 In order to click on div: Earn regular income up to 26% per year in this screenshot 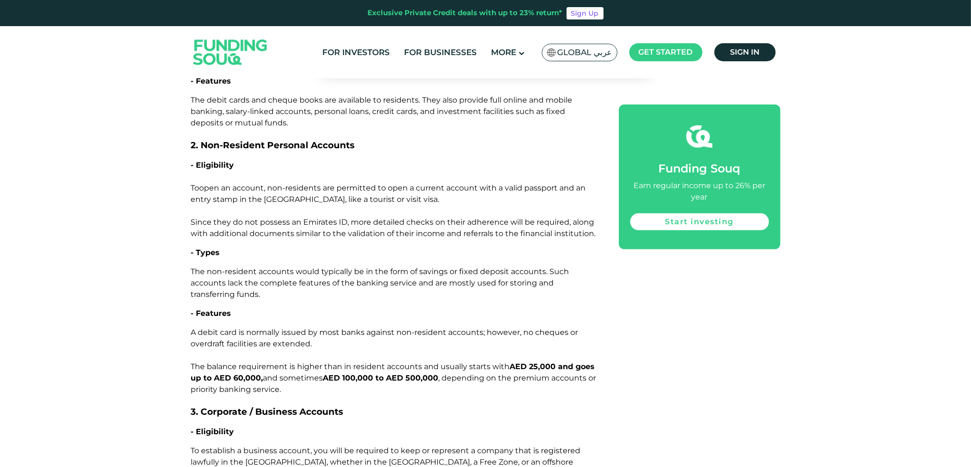, I will do `click(700, 192)`.